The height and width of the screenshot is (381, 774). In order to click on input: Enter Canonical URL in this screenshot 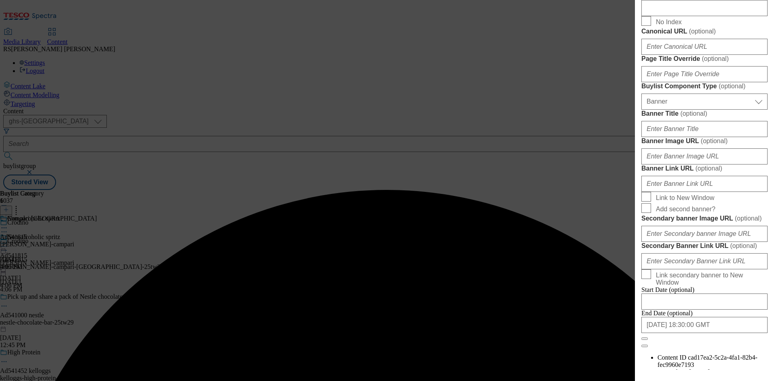, I will do `click(705, 47)`.